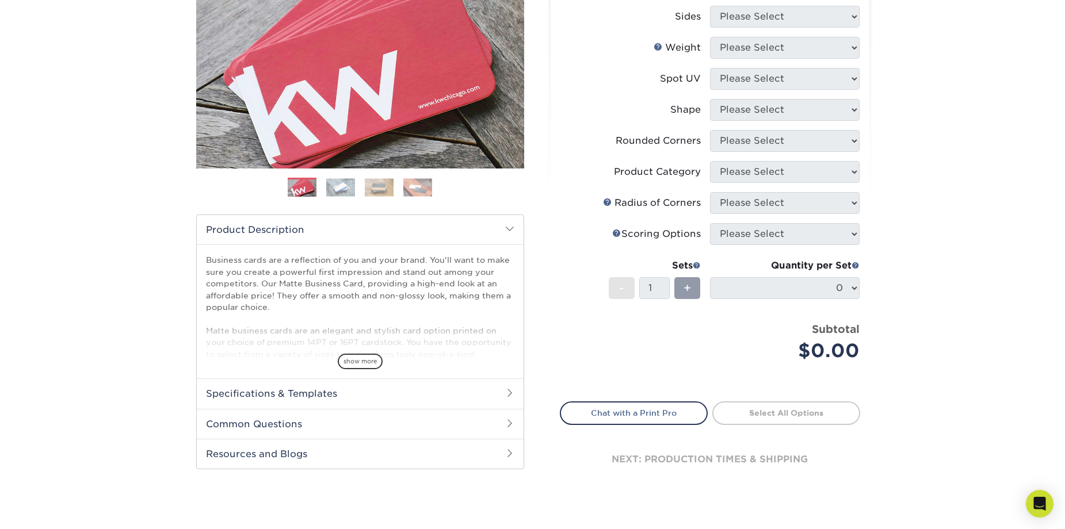 The width and height of the screenshot is (1065, 529). What do you see at coordinates (677, 48) in the screenshot?
I see `div: Weight` at bounding box center [677, 48].